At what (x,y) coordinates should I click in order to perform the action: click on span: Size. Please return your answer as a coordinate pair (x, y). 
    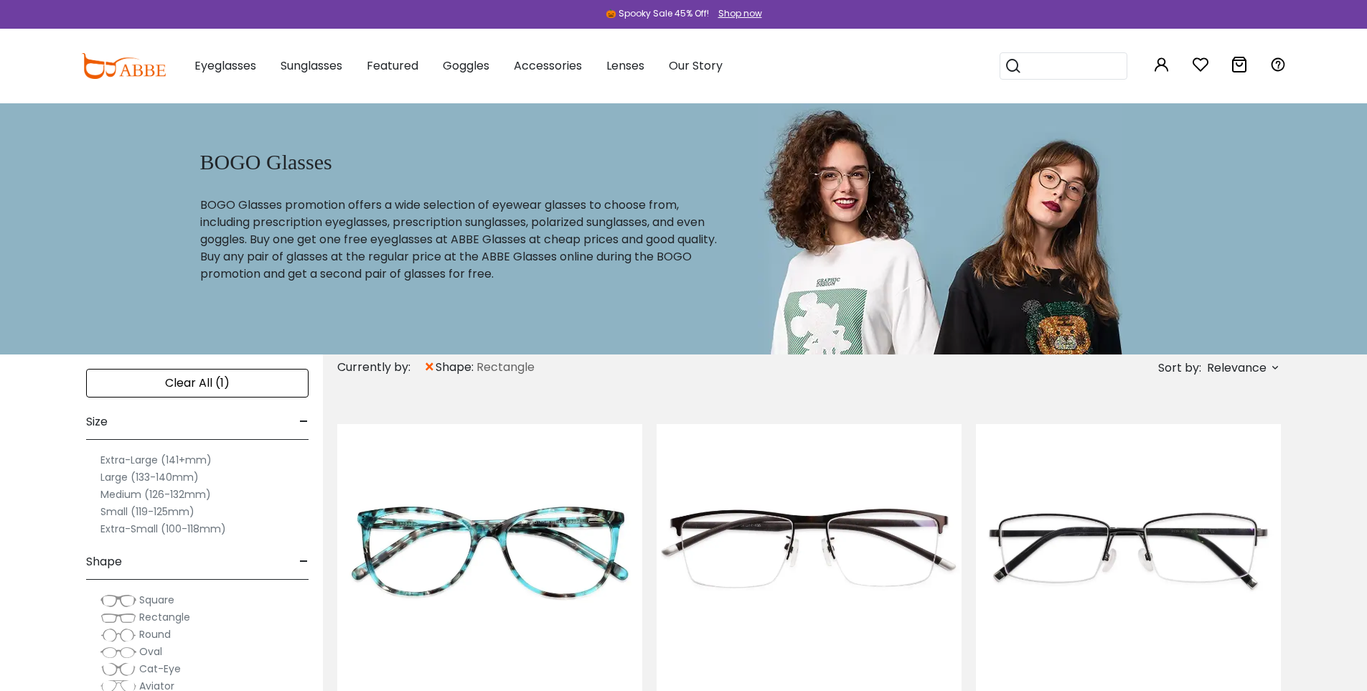
    Looking at the image, I should click on (97, 422).